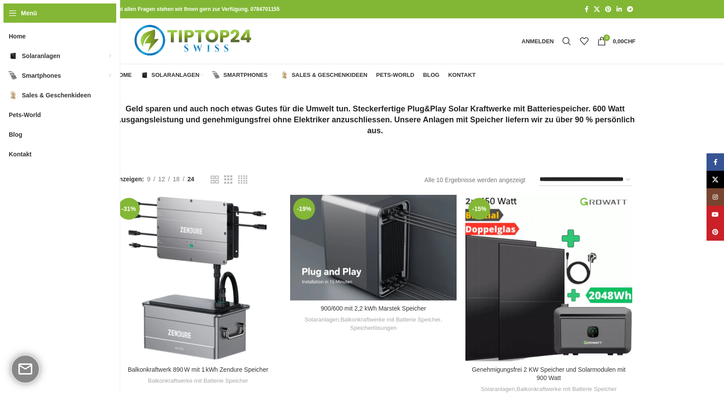  I want to click on div: Suche, so click(567, 41).